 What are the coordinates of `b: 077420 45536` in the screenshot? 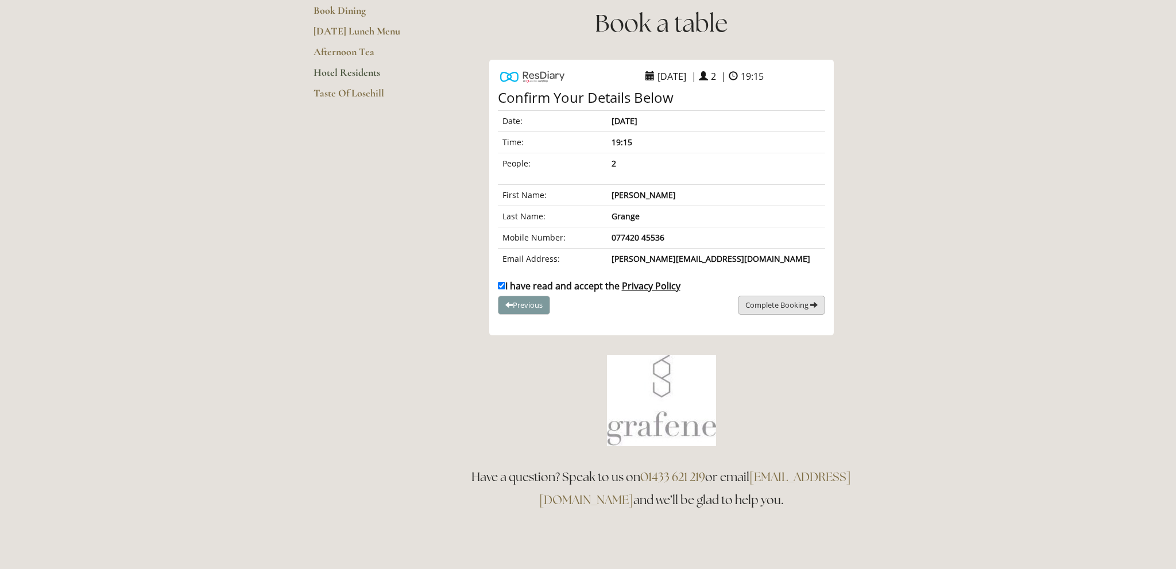 It's located at (638, 237).